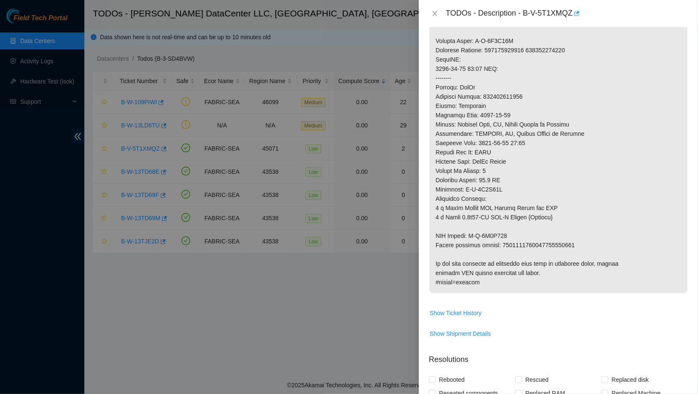 This screenshot has height=394, width=698. What do you see at coordinates (460, 334) in the screenshot?
I see `span: Show Shipment Details` at bounding box center [460, 334].